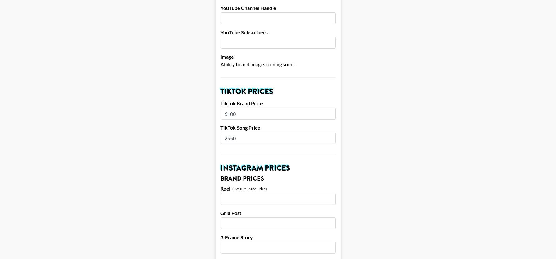  I want to click on label: Reel, so click(226, 188).